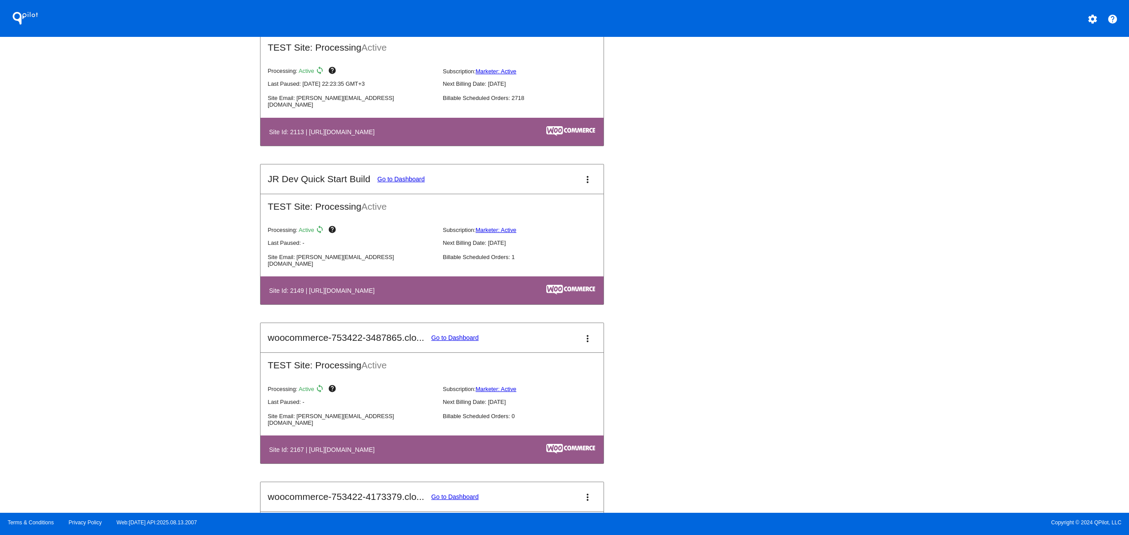 The width and height of the screenshot is (1129, 535). I want to click on p: Billable Scheduled Orders: 0, so click(527, 416).